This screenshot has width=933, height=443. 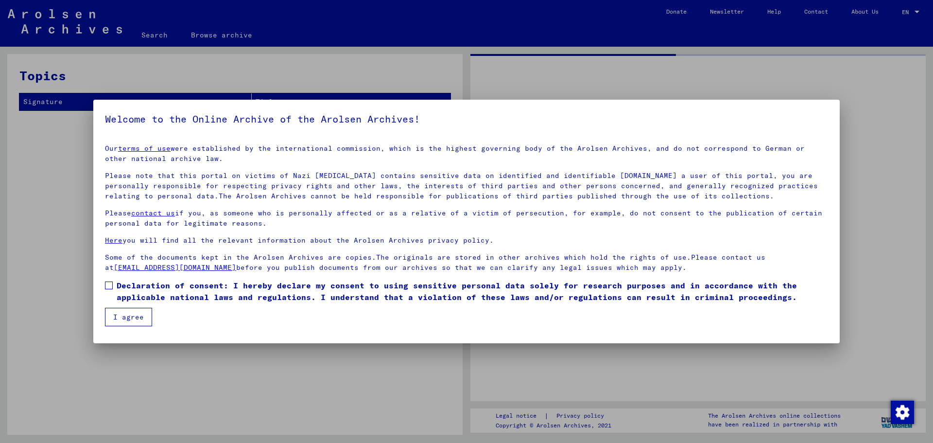 I want to click on a: contact us, so click(x=153, y=213).